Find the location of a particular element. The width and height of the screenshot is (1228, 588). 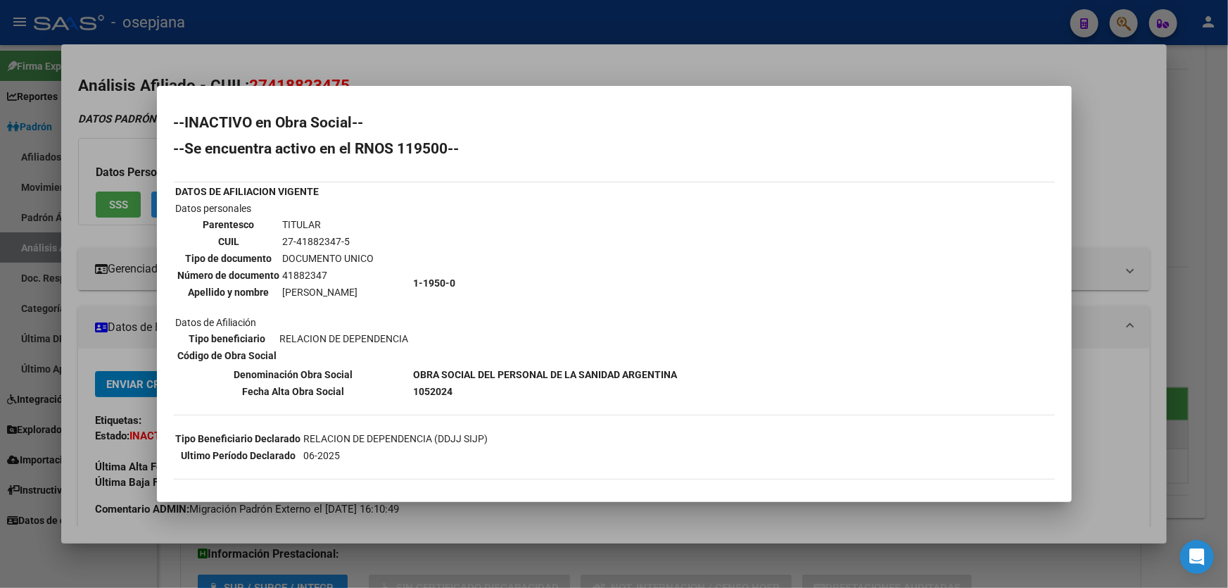

b: OBRA SOCIAL DEL PERSONAL DE LA SANIDAD ARGENTINA is located at coordinates (545, 374).